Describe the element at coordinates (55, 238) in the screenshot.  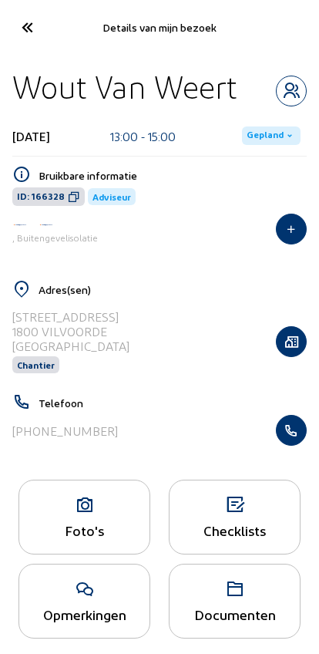
I see `span: , Buitengevelisolatie` at that location.